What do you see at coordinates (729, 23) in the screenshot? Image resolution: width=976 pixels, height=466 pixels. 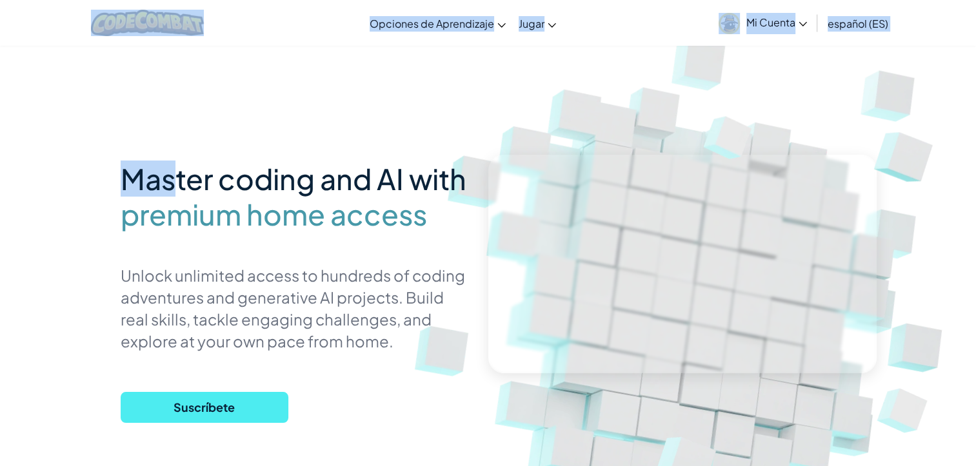 I see `img: avatar` at bounding box center [729, 23].